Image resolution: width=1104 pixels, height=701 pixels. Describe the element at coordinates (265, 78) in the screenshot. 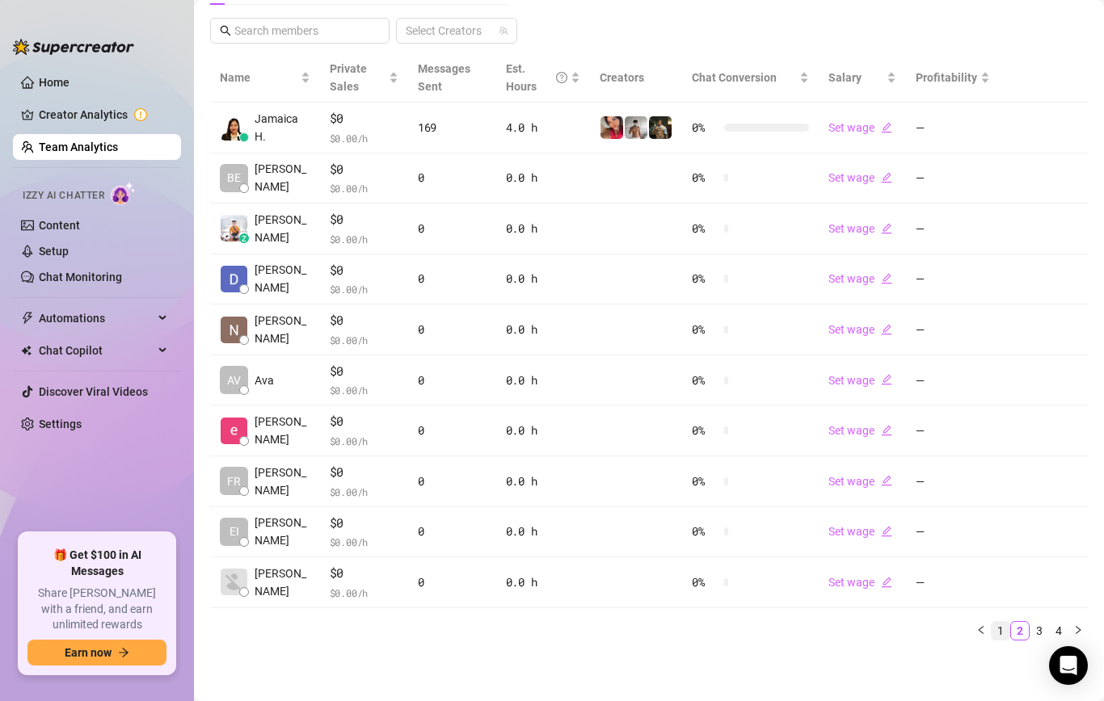

I see `th: Name` at that location.